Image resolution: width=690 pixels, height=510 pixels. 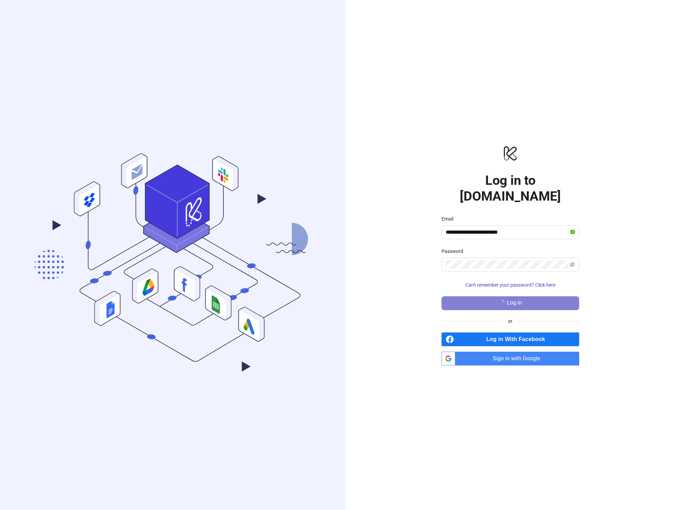 What do you see at coordinates (454, 251) in the screenshot?
I see `label: Password` at bounding box center [454, 251].